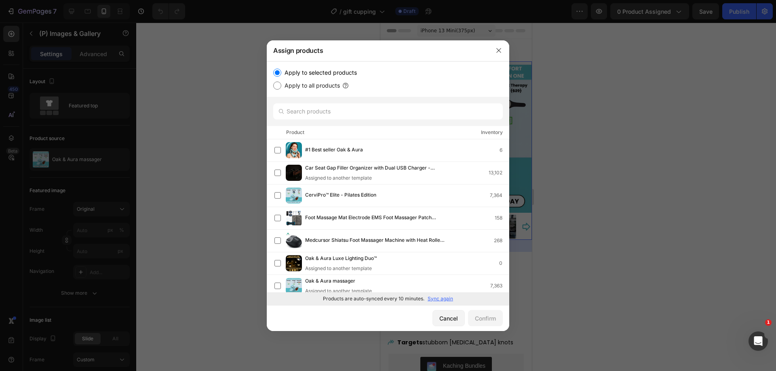  I want to click on div: Confirm, so click(485, 318).